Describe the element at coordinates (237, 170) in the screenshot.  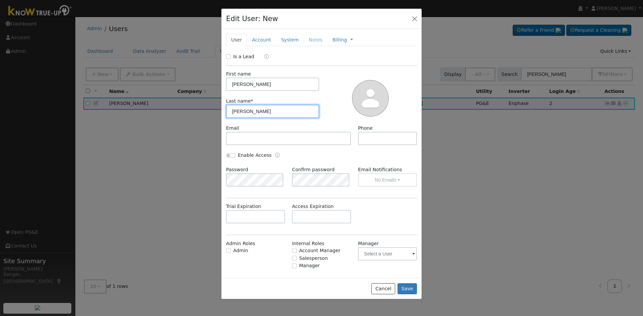
I see `label: Password` at that location.